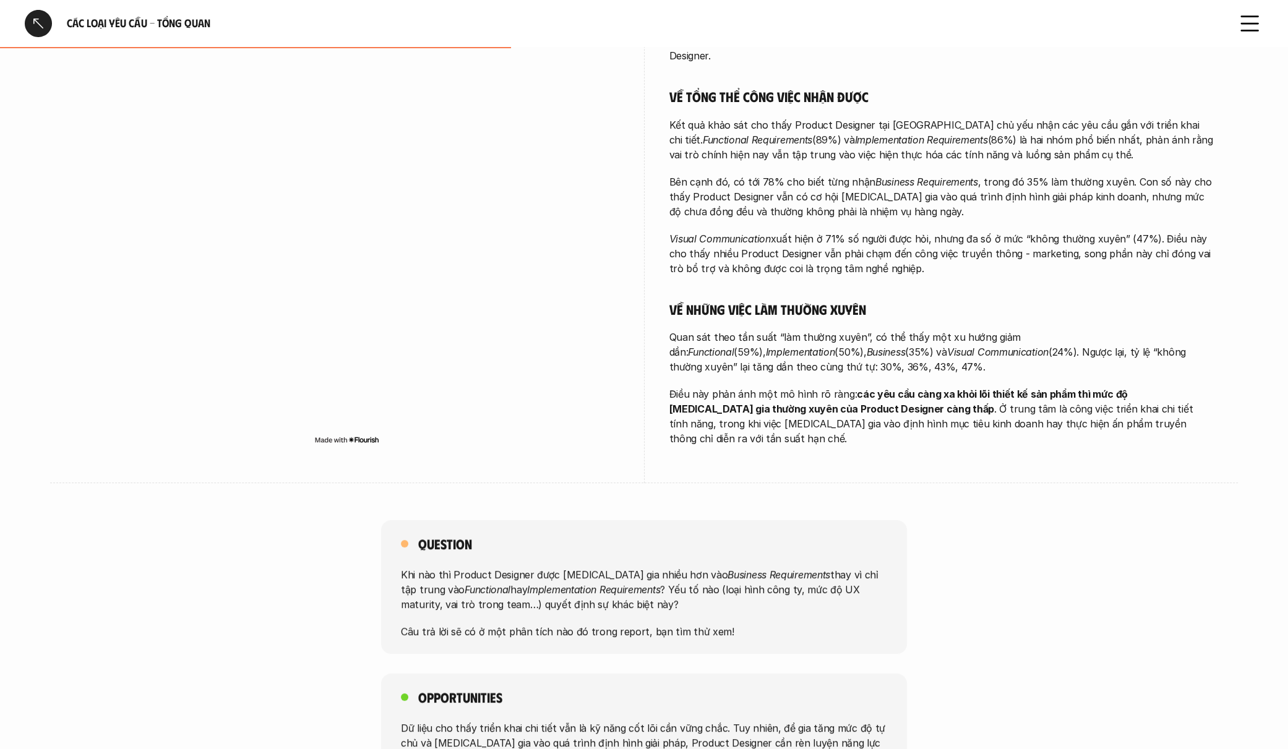 The height and width of the screenshot is (749, 1288). What do you see at coordinates (941, 48) in the screenshot?
I see `p: Ngoài ra, là thiết kế truyền thông thường được coi “không phải là công việc chính” của Product De...` at bounding box center [941, 48].